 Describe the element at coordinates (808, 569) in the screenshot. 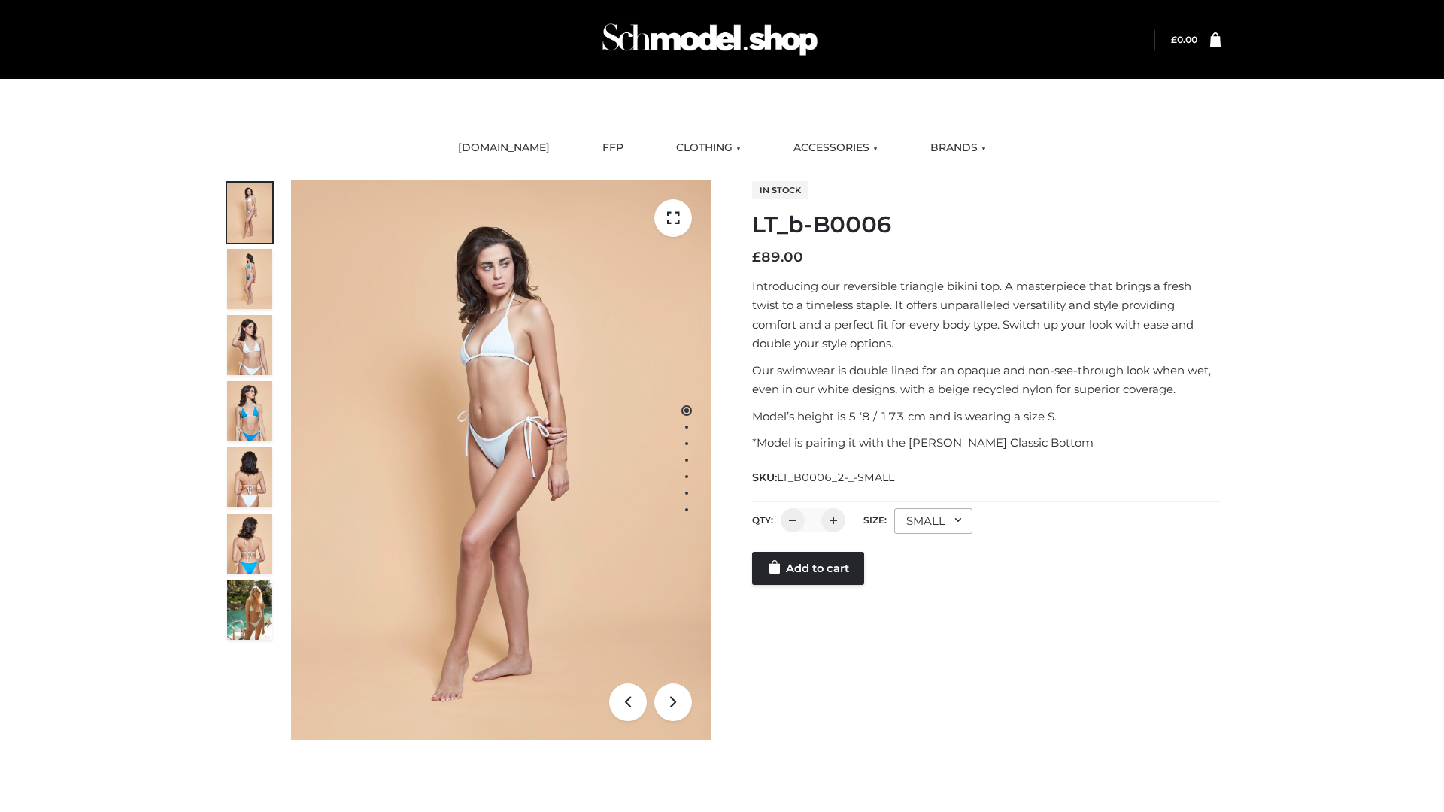

I see `a: Add to cart` at that location.